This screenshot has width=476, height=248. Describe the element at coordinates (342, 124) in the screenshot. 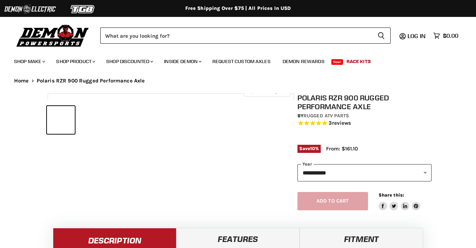

I see `span: reviews` at that location.